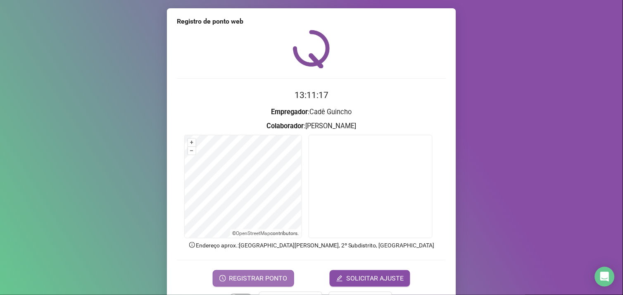 The image size is (623, 295). What do you see at coordinates (258, 278) in the screenshot?
I see `span: REGISTRAR PONTO` at bounding box center [258, 278].